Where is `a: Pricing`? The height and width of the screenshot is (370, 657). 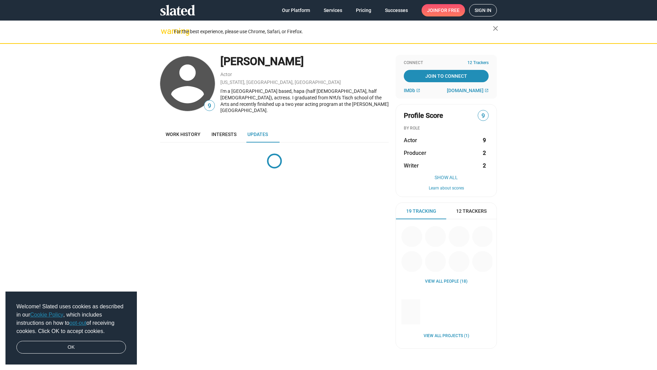 a: Pricing is located at coordinates (363, 10).